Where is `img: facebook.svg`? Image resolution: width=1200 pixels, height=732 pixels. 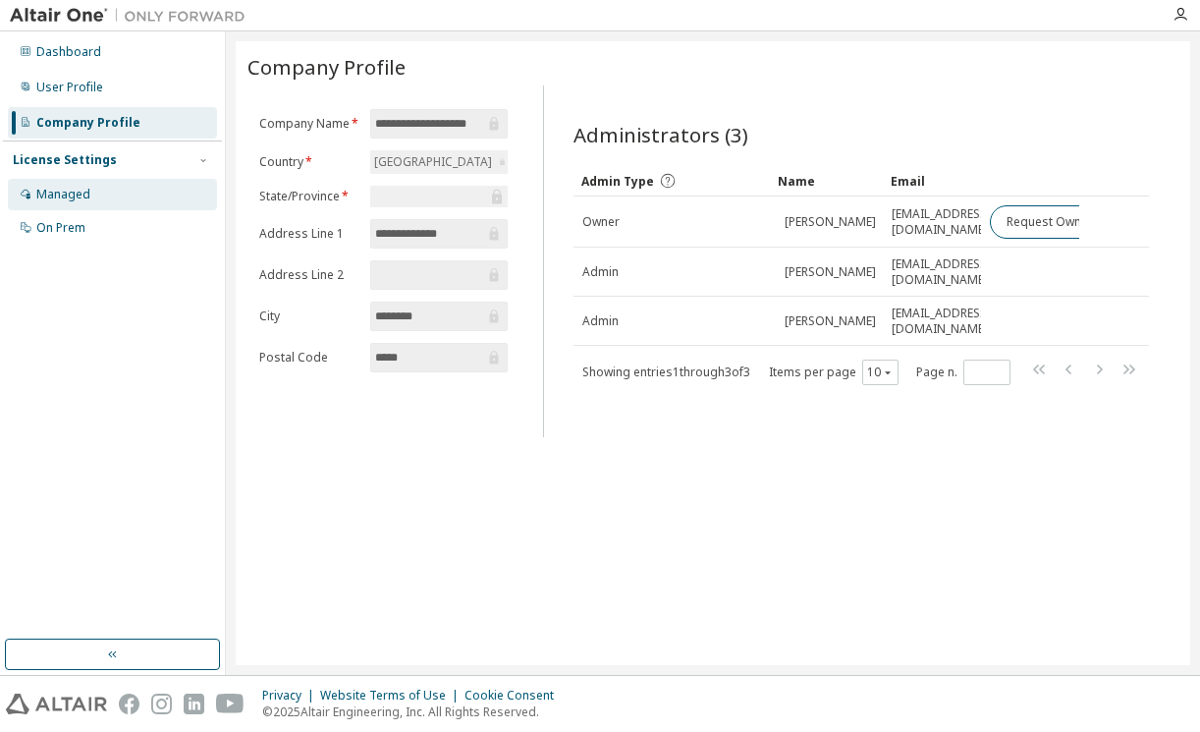
img: facebook.svg is located at coordinates (129, 703).